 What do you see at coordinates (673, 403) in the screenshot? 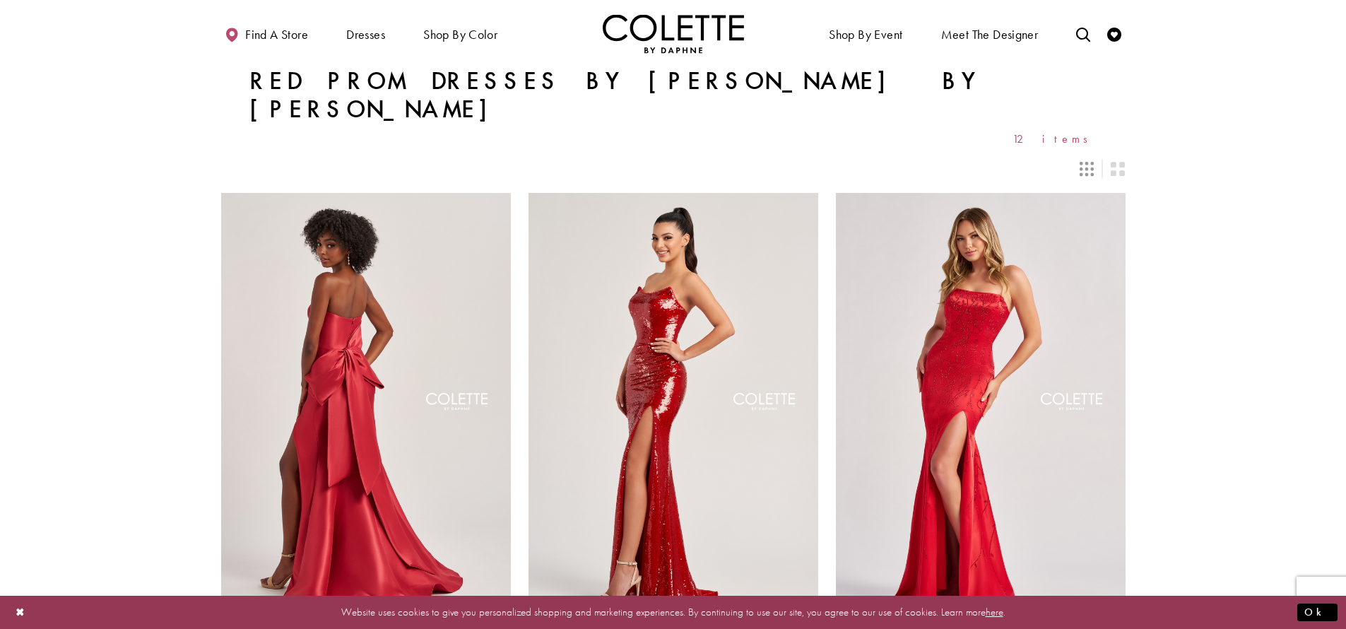
I see `a: Visit Colette by Daphne Style No. CL8300 Page` at bounding box center [673, 403].